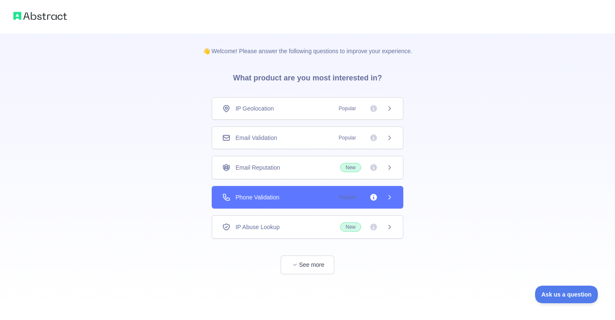 This screenshot has width=615, height=320. What do you see at coordinates (40, 16) in the screenshot?
I see `img: Abstract logo` at bounding box center [40, 16].